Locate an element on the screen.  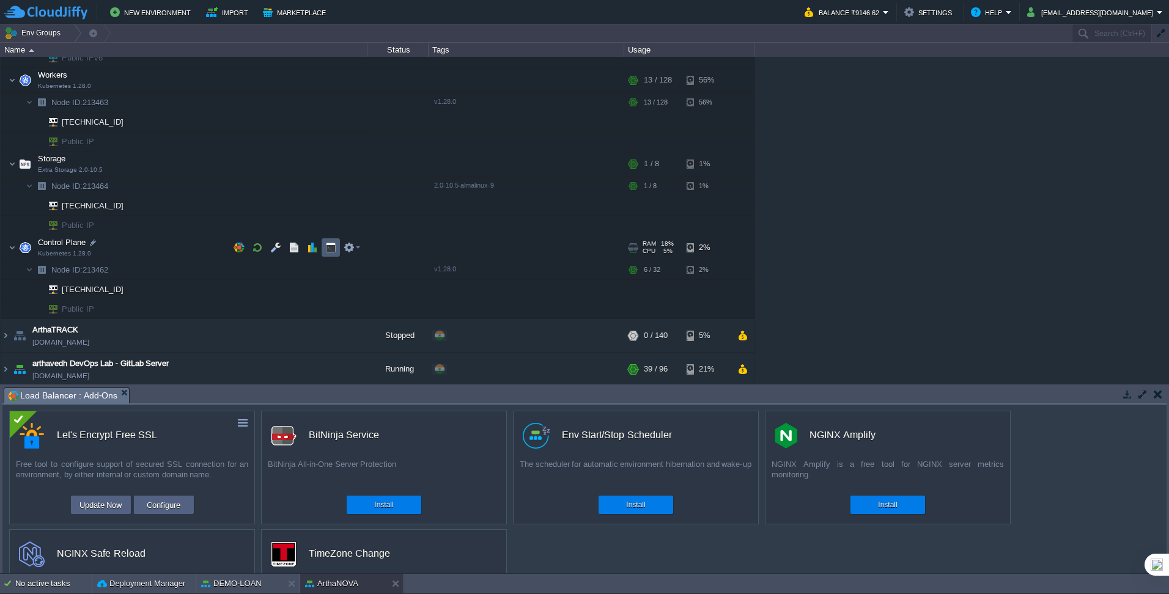
button: Settings is located at coordinates (930, 12).